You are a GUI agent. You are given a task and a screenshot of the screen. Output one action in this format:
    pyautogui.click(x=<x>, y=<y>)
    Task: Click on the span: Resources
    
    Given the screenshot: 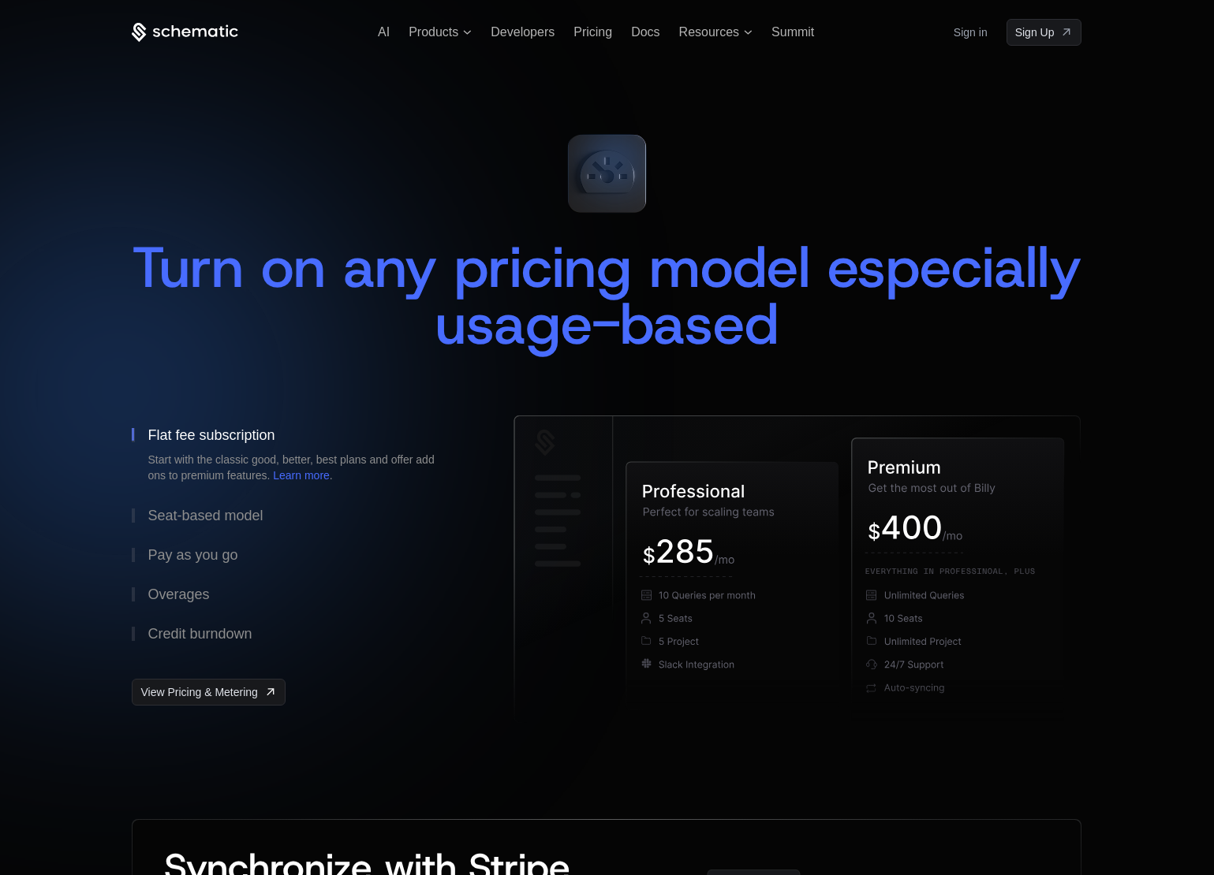 What is the action you would take?
    pyautogui.click(x=709, y=32)
    